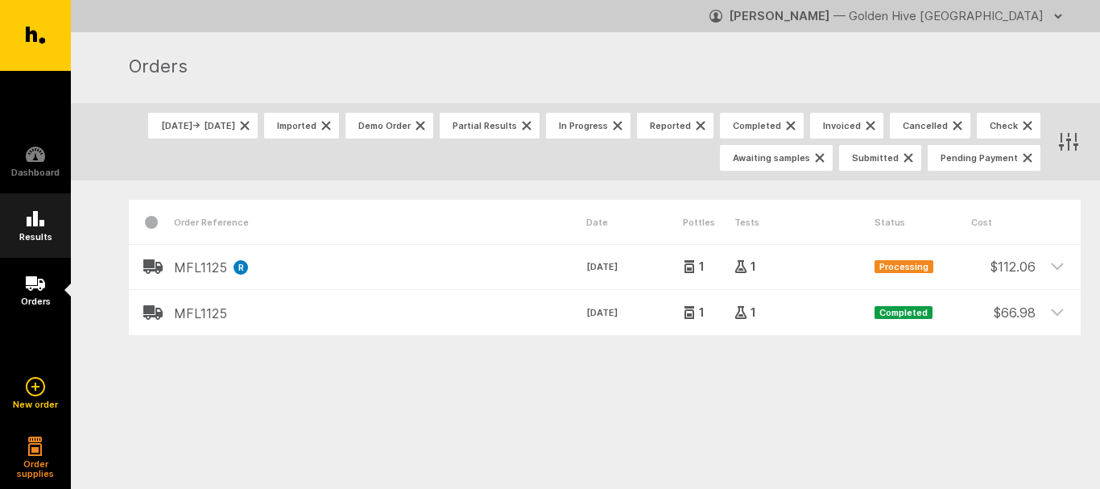 The height and width of the screenshot is (489, 1100). What do you see at coordinates (771, 158) in the screenshot?
I see `span: Awaiting samples` at bounding box center [771, 158].